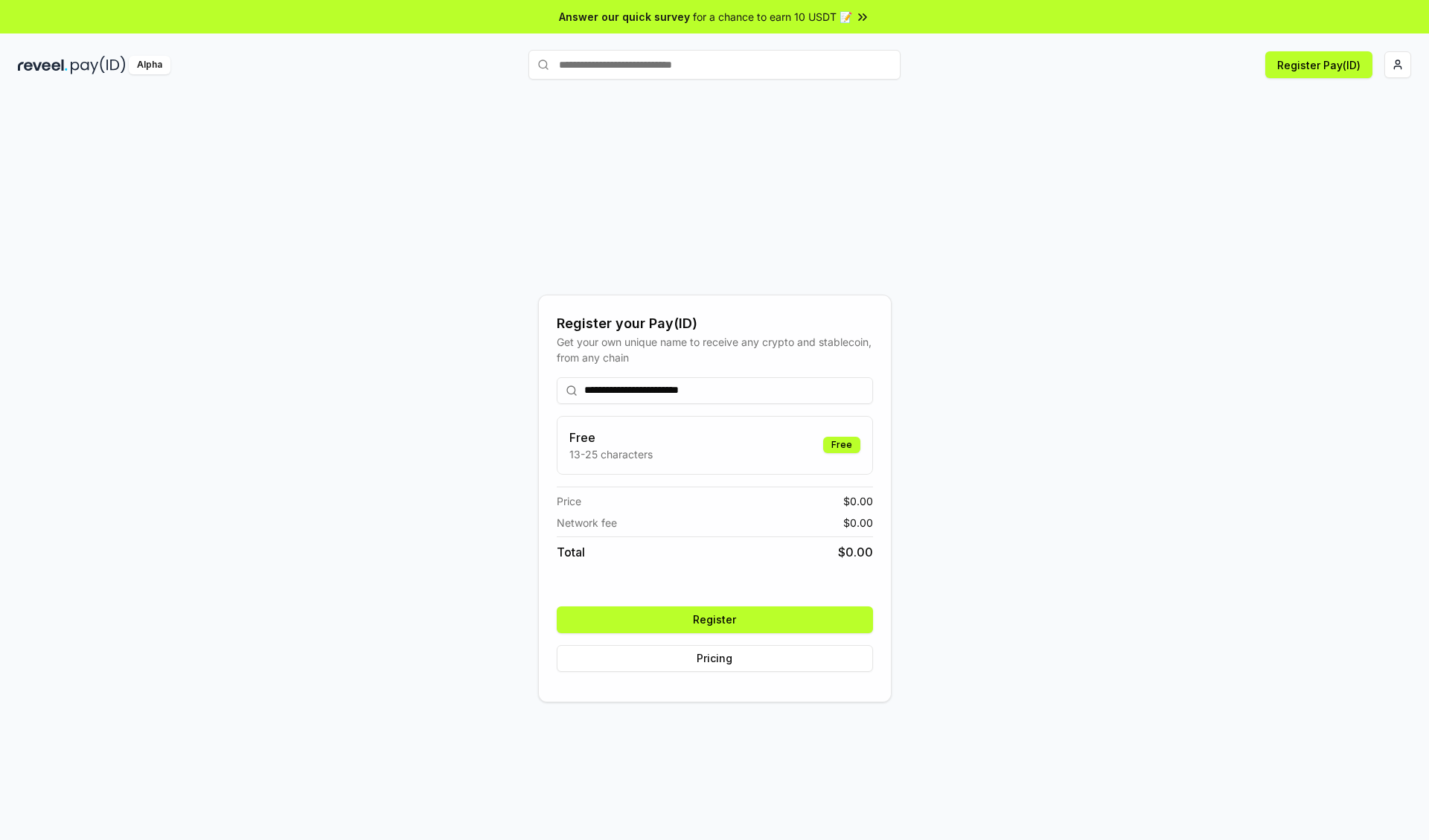  Describe the element at coordinates (714, 350) in the screenshot. I see `div: Get your own unique name to receive any crypto and stablecoin, from any chain` at that location.